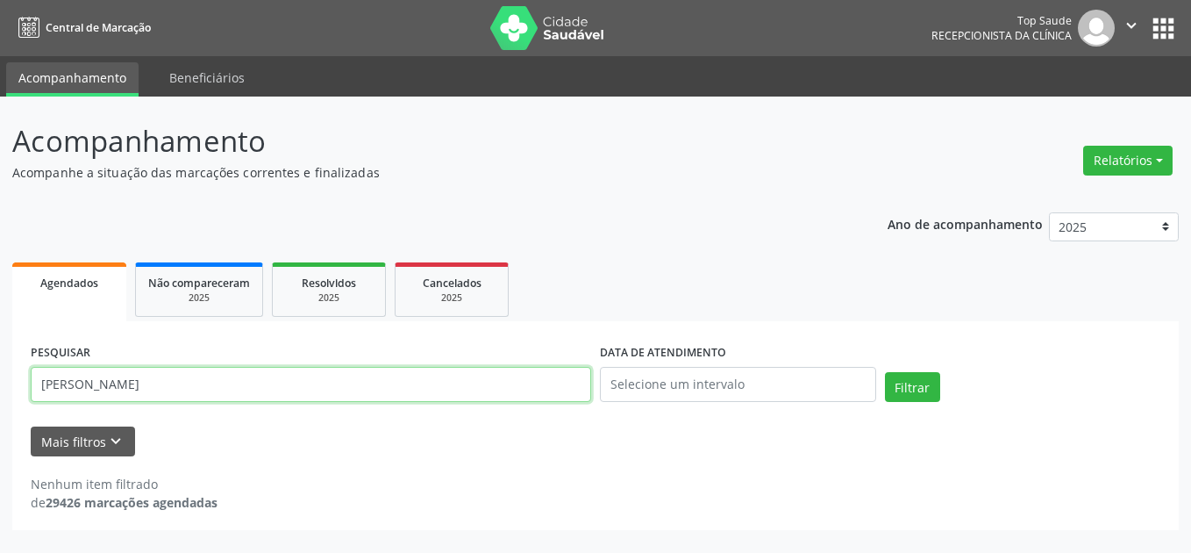 The image size is (1191, 553). Describe the element at coordinates (329, 282) in the screenshot. I see `span: Resolvidos` at that location.